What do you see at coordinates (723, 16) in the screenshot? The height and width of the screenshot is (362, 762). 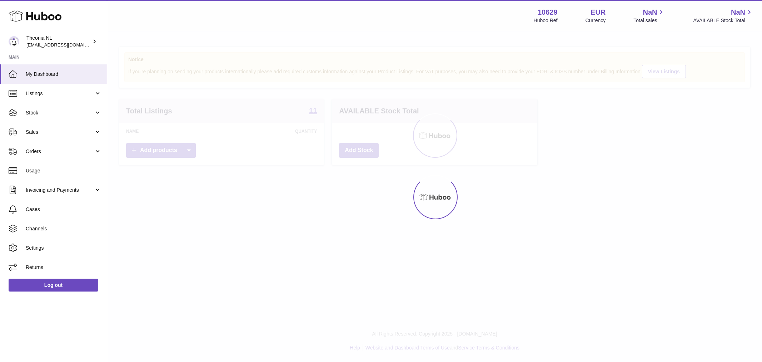 I see `a: NaN AVAILABLE Stock Total` at bounding box center [723, 16].